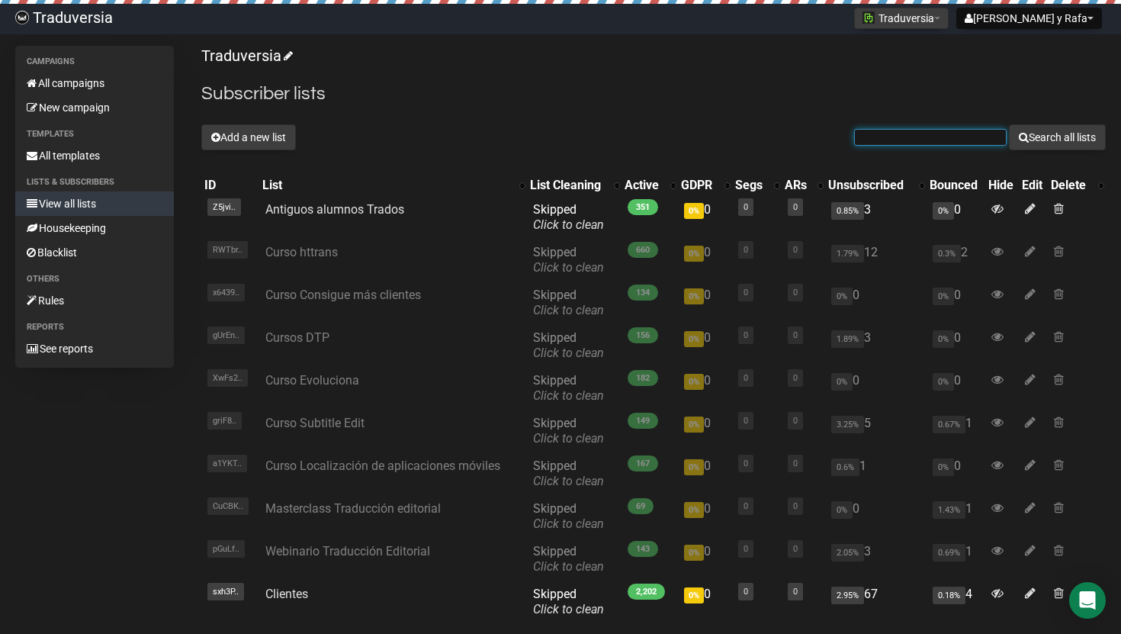 The width and height of the screenshot is (1121, 634). What do you see at coordinates (643, 249) in the screenshot?
I see `span: 660` at bounding box center [643, 249].